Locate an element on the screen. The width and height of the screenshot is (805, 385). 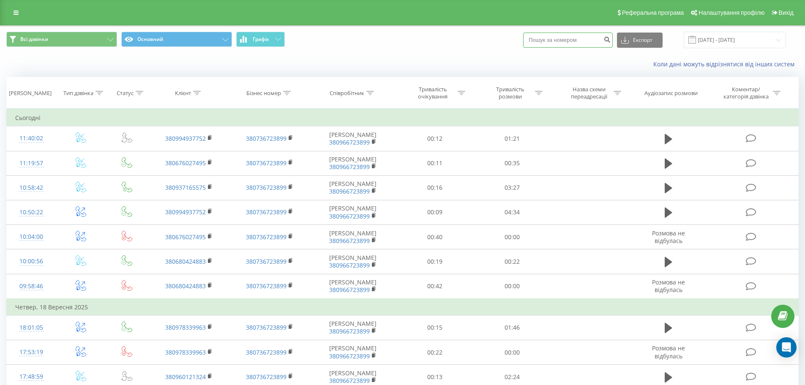
td: 03:27 is located at coordinates (512, 188).